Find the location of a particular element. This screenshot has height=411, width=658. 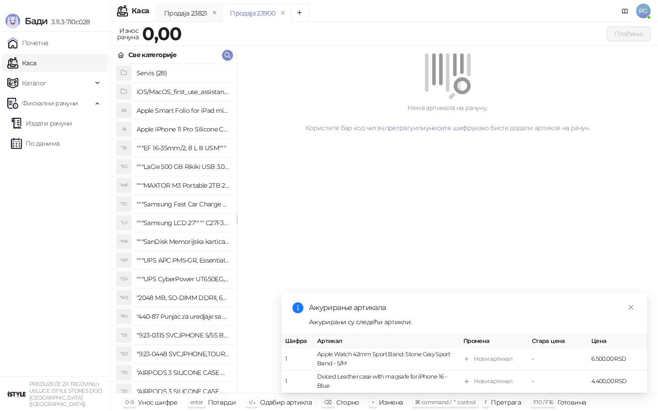

h4: Apple iPhone 11 Pro Silicone Case - Black is located at coordinates (183, 129).